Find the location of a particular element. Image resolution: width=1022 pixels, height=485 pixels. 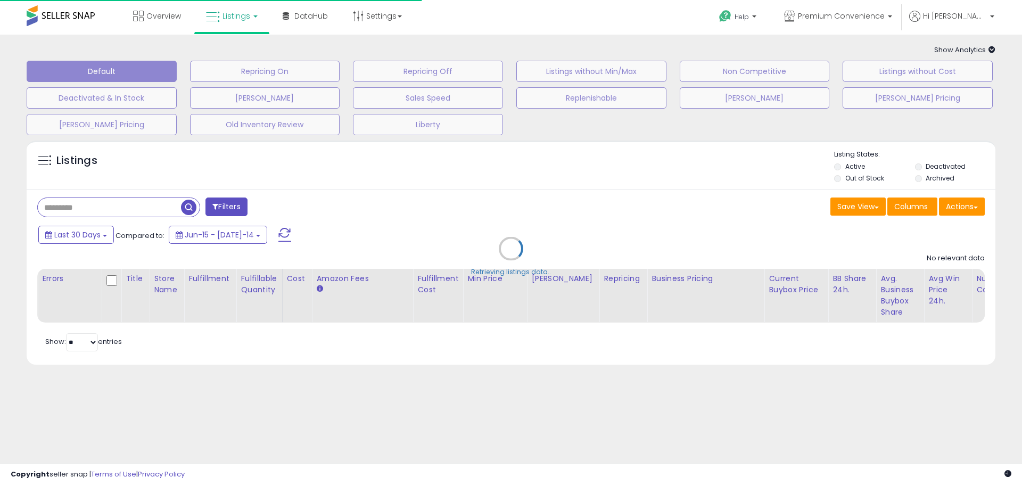

div: Retrieving listings data.. is located at coordinates (511, 272).